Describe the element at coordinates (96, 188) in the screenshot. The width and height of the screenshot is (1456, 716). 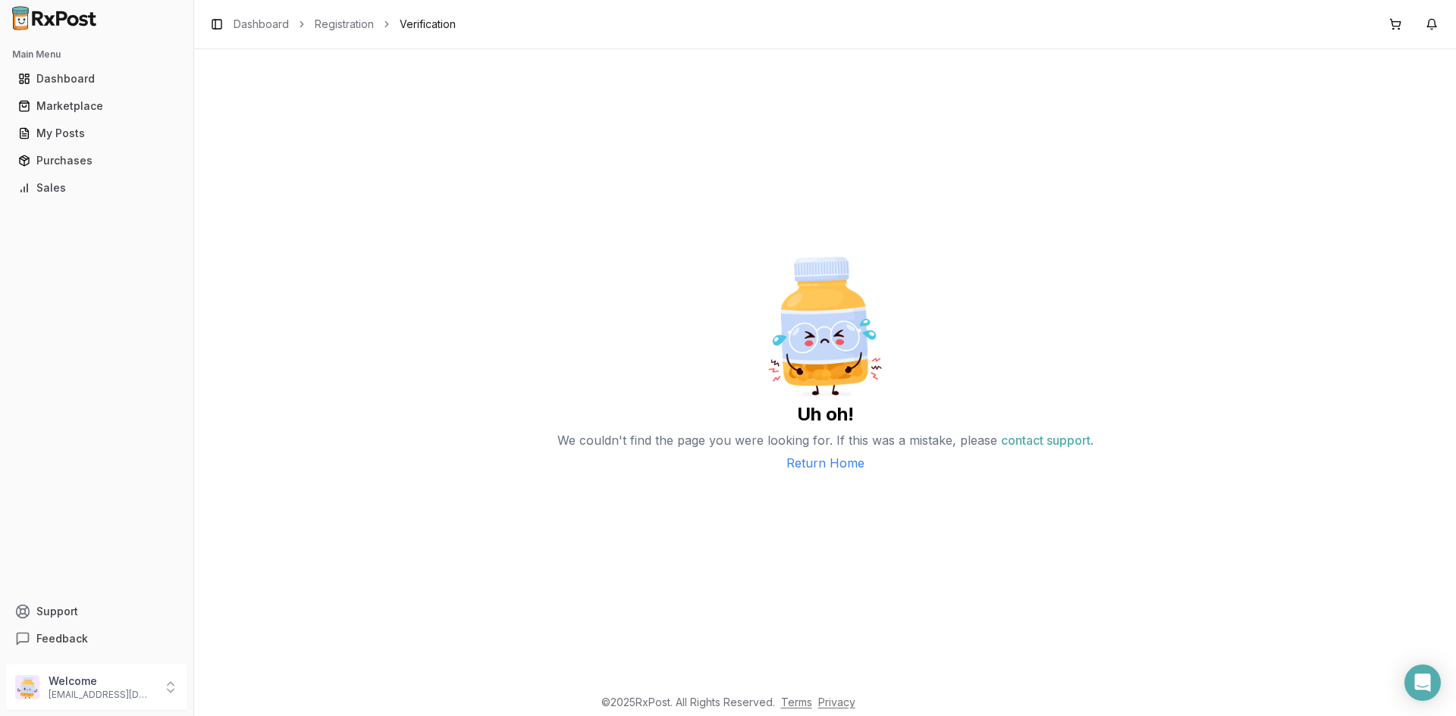
I see `button: Sales` at that location.